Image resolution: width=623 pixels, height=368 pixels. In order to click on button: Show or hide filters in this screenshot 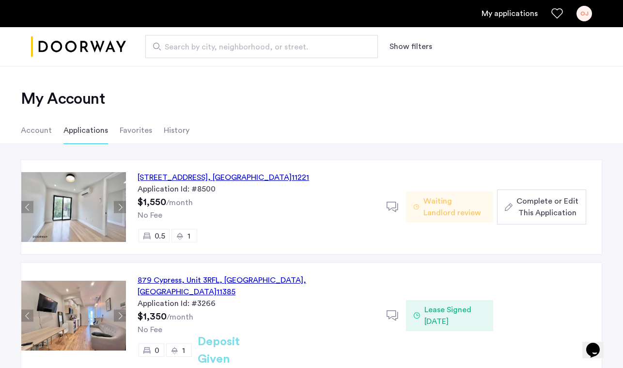, I will do `click(411, 47)`.